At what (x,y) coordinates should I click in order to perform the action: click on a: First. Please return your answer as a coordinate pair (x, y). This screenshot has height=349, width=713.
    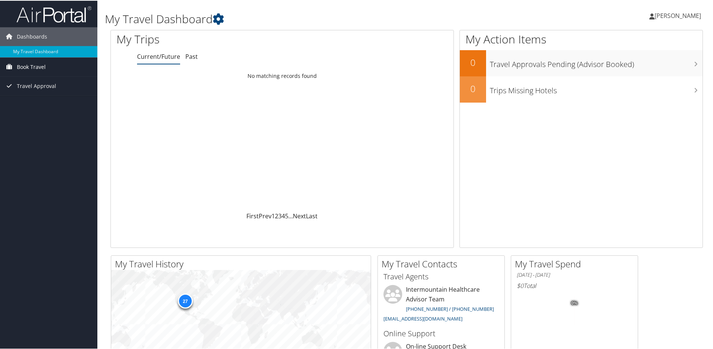
    Looking at the image, I should click on (252, 215).